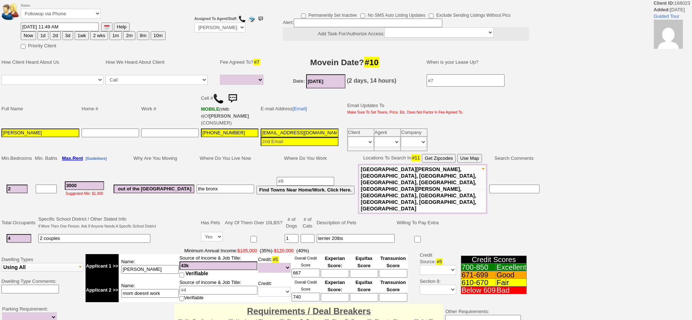 This screenshot has width=692, height=320. What do you see at coordinates (303, 16) in the screenshot?
I see `input: Permanently Set Inactive` at bounding box center [303, 16].